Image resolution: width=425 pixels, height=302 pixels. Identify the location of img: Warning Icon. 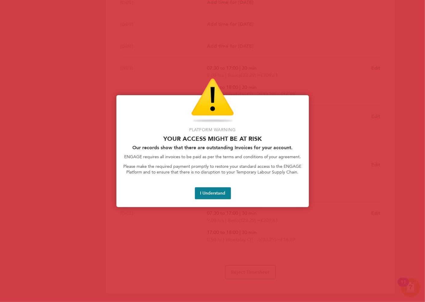
(212, 101).